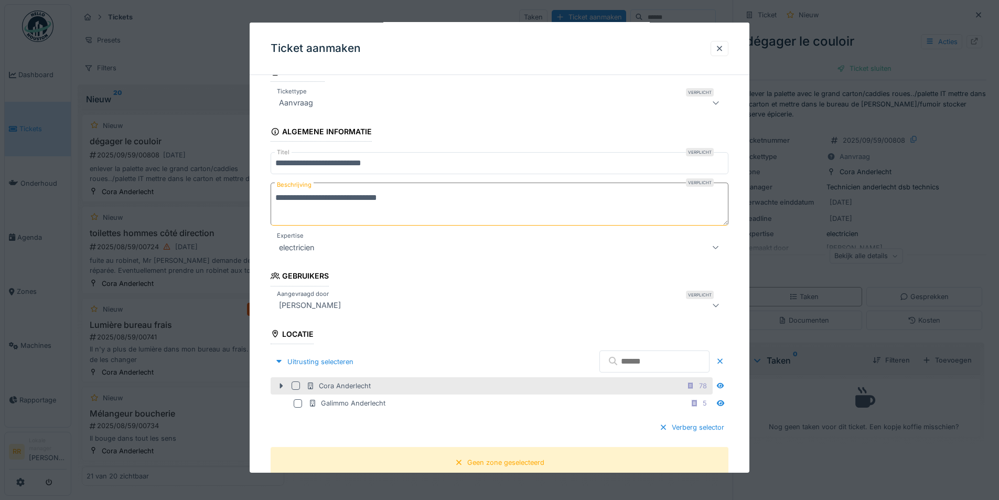 Image resolution: width=999 pixels, height=500 pixels. What do you see at coordinates (297, 247) in the screenshot?
I see `div: electricien` at bounding box center [297, 247].